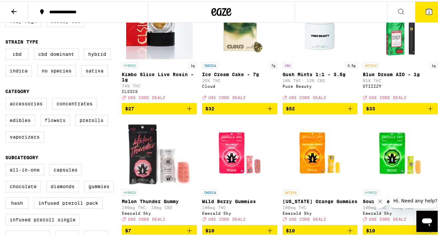 This screenshot has height=236, width=438. What do you see at coordinates (26, 103) in the screenshot?
I see `label: Accessories` at bounding box center [26, 103].